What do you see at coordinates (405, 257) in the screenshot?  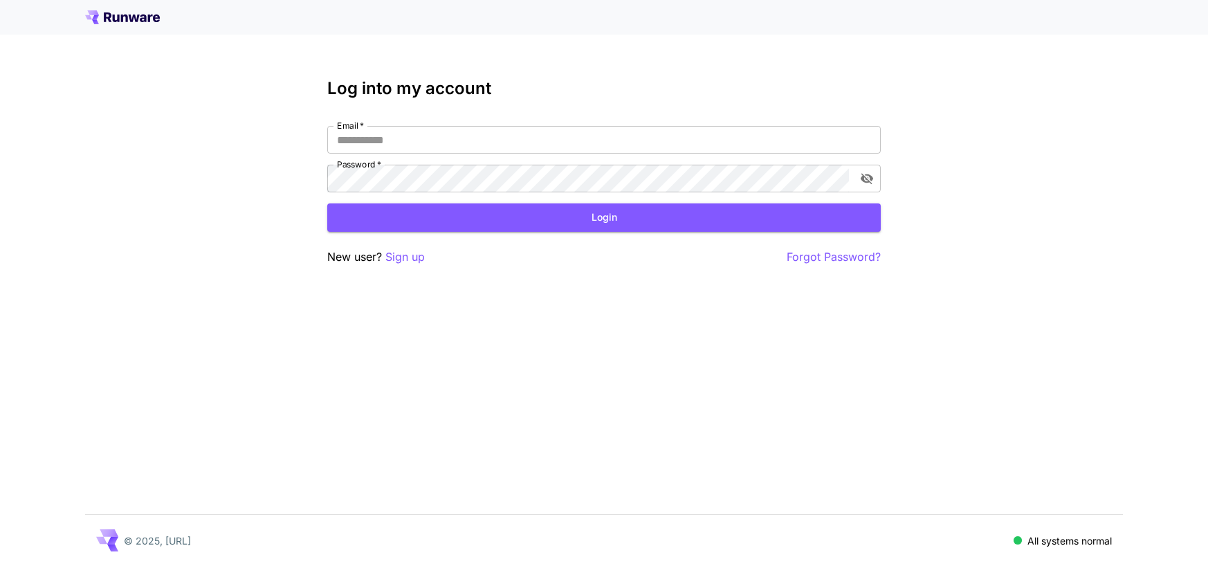 I see `button: Sign up` at bounding box center [405, 257].